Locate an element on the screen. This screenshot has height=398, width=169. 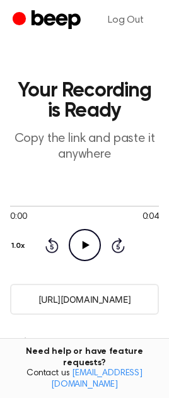
a: Beep is located at coordinates (48, 20).